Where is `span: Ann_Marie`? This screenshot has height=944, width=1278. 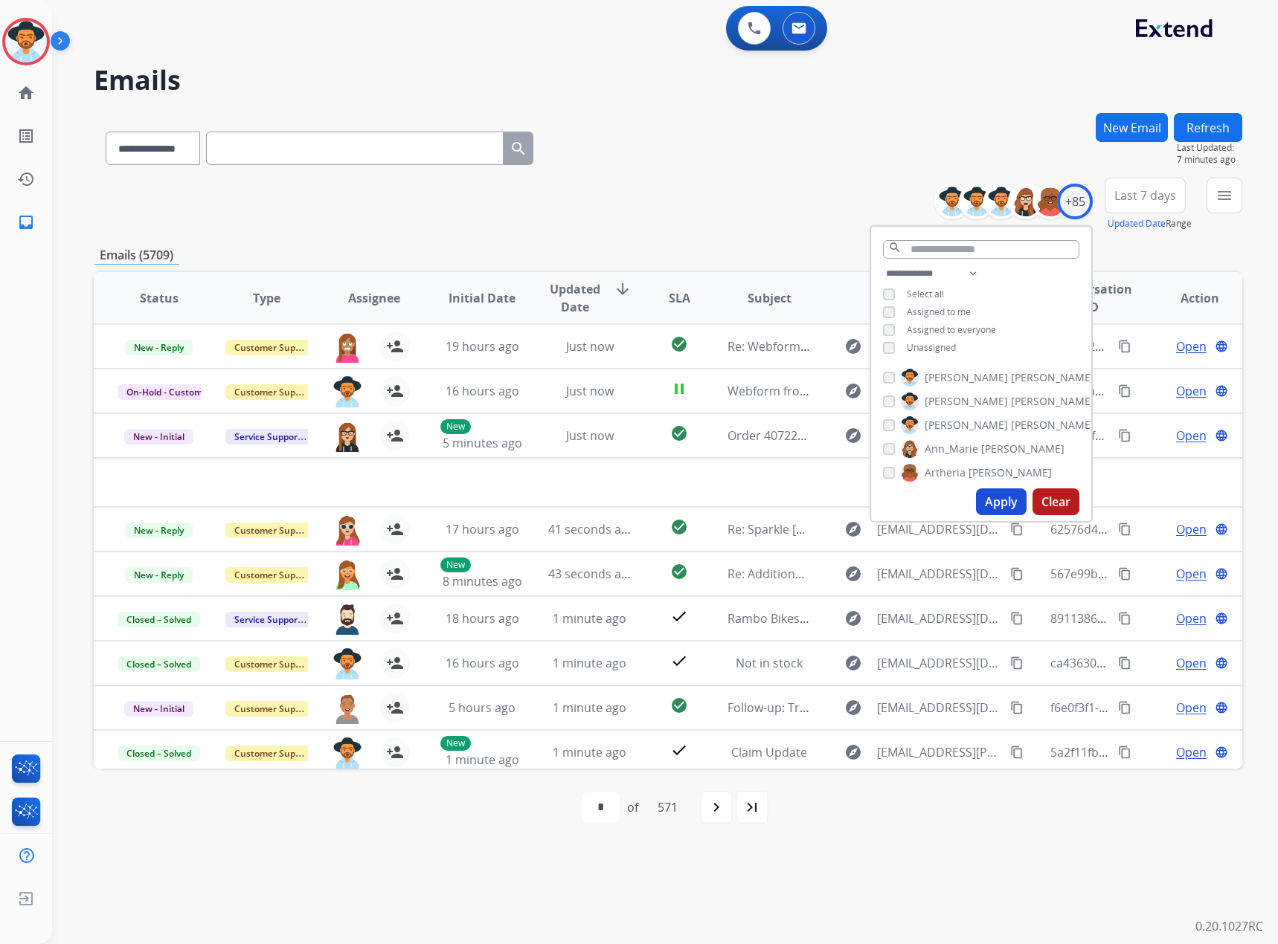 span: Ann_Marie is located at coordinates (951, 449).